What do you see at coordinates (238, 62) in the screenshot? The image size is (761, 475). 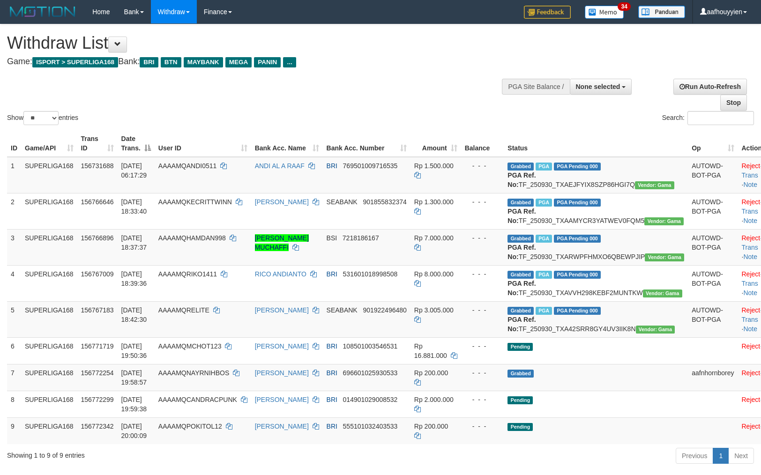 I see `span: MEGA` at bounding box center [238, 62].